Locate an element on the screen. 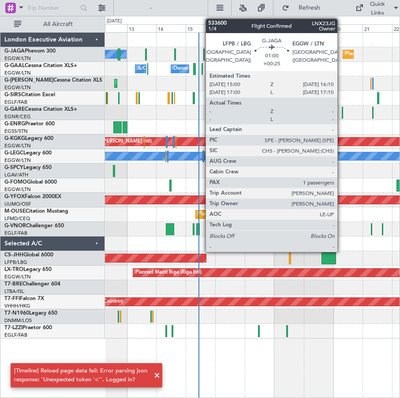 This screenshot has height=398, width=400. span: G-SIRS is located at coordinates (13, 95).